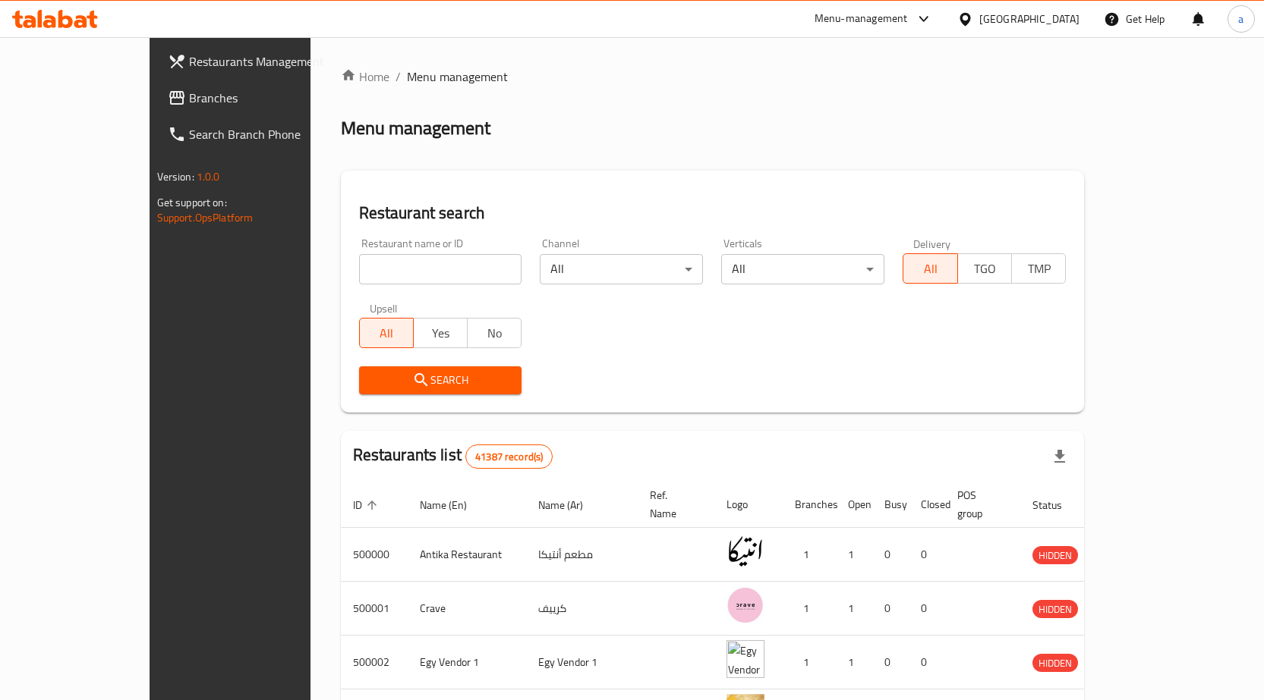  I want to click on span: No, so click(494, 333).